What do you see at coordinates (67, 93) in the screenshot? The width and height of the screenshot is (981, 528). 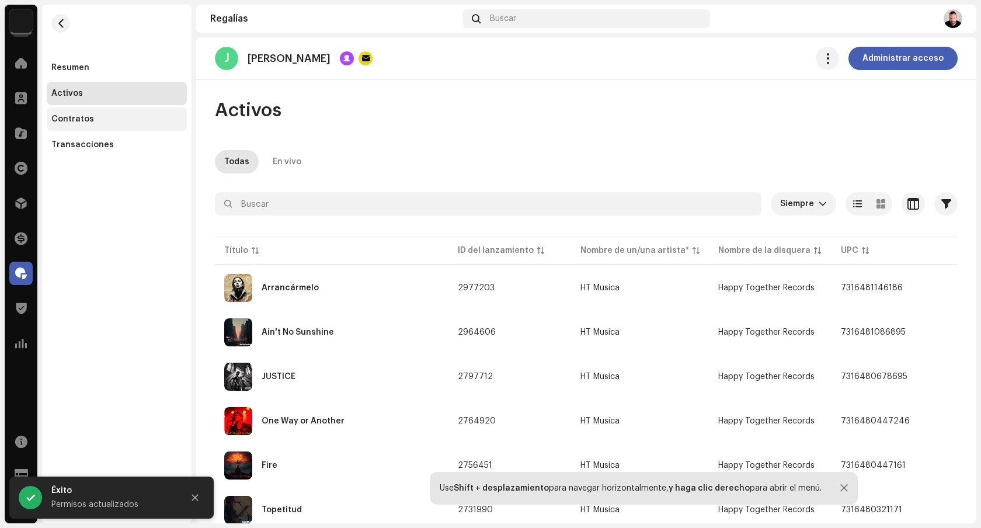 I see `div: Activos` at bounding box center [67, 93].